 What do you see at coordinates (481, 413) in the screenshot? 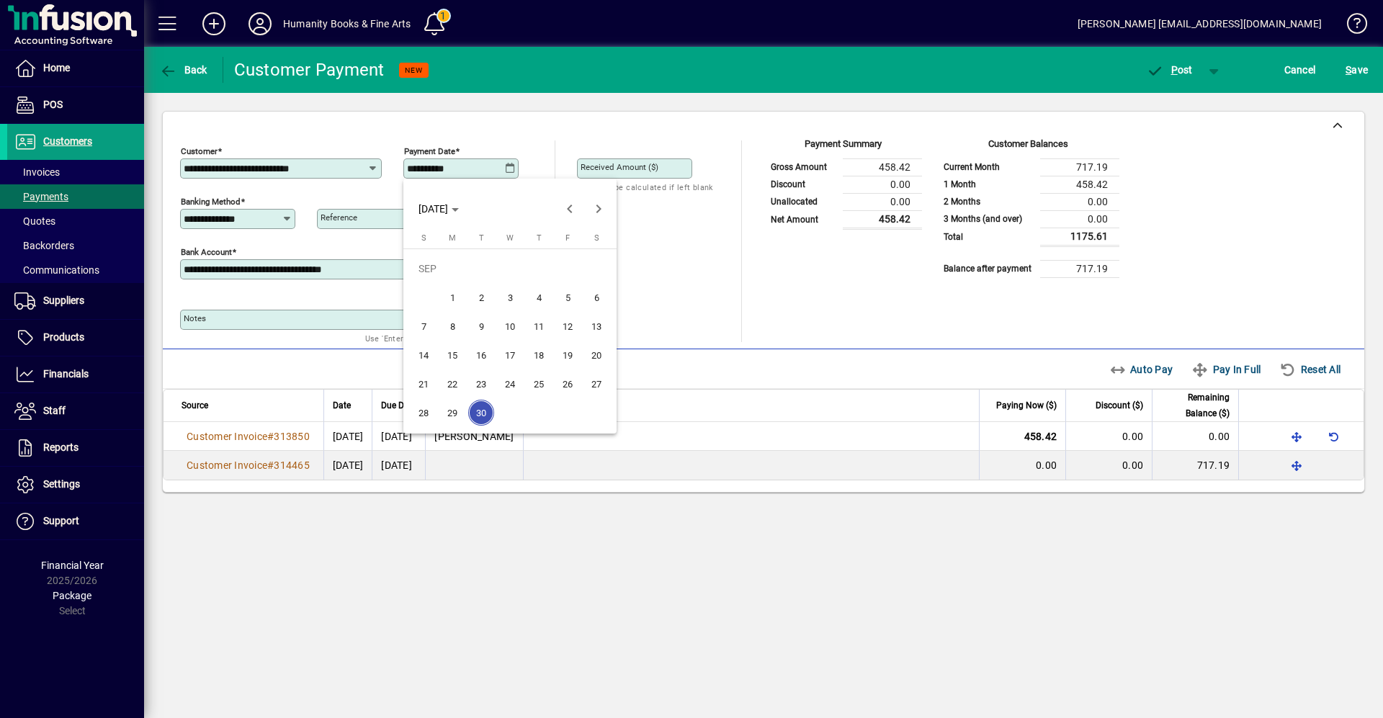
I see `button: Tue Sep 30 2025` at bounding box center [481, 413].